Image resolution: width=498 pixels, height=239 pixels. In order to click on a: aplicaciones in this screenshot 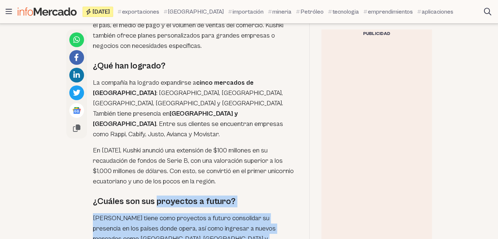, I will do `click(435, 12)`.